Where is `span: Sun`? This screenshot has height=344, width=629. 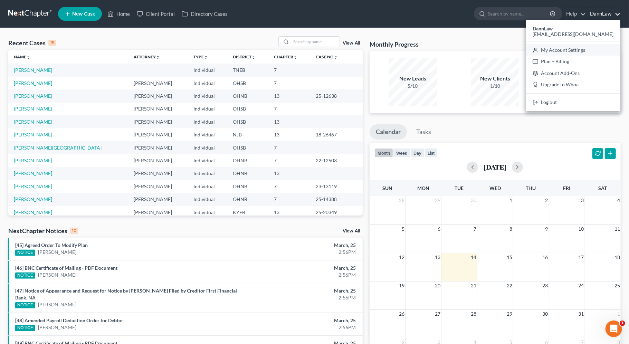 span: Sun is located at coordinates (387, 188).